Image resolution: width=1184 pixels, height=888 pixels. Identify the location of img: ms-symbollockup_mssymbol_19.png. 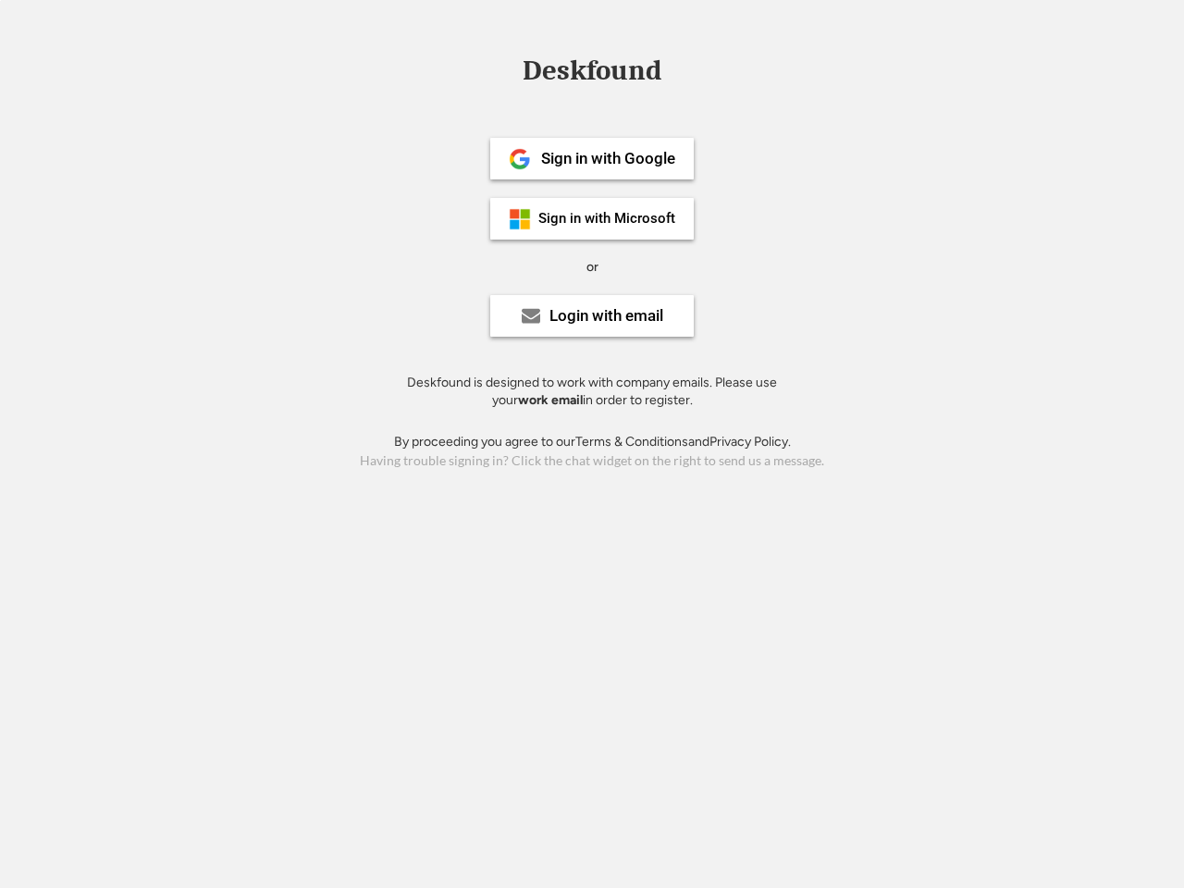
(520, 219).